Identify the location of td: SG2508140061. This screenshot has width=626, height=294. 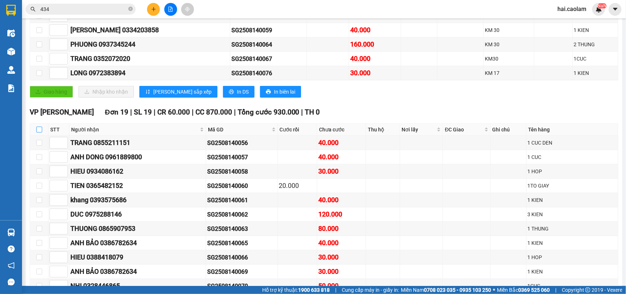
(242, 200).